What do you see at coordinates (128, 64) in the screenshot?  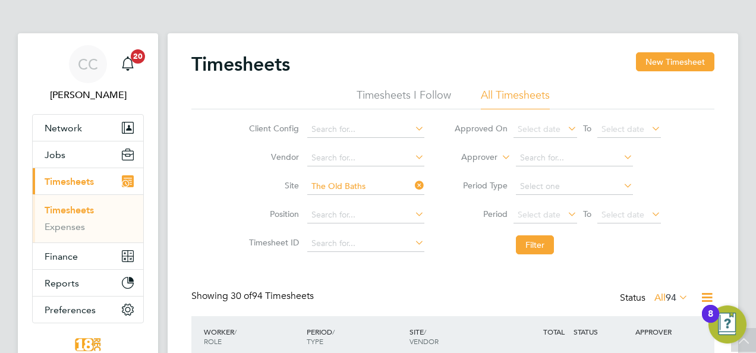 I see `a: 20` at bounding box center [128, 64].